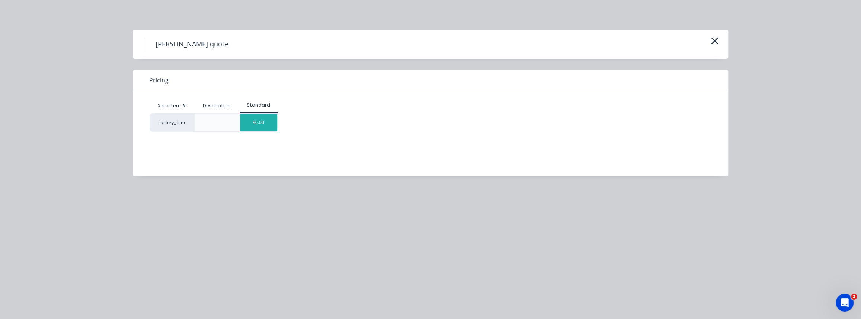 The image size is (861, 319). I want to click on div: Xero Item #, so click(172, 106).